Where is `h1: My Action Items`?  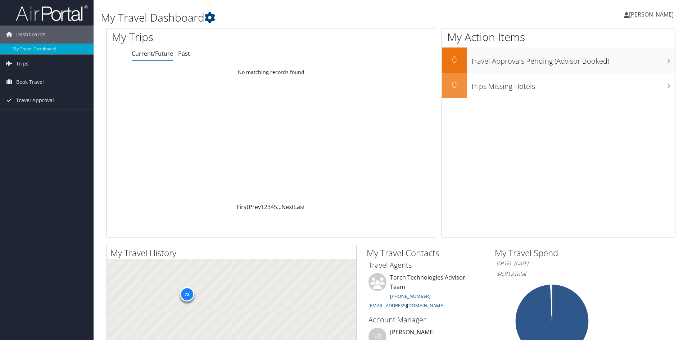 h1: My Action Items is located at coordinates (558, 37).